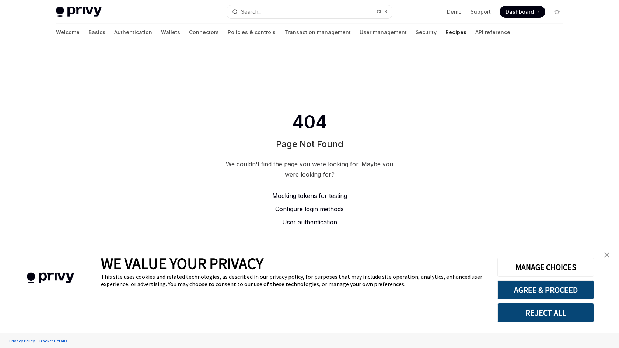 The height and width of the screenshot is (348, 619). Describe the element at coordinates (454, 12) in the screenshot. I see `a: Demo` at that location.